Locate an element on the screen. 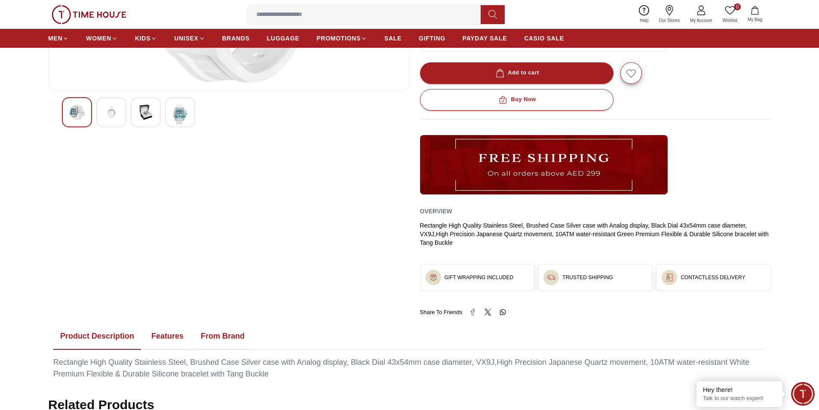  h3: CONTACTLESS DELIVERY is located at coordinates (713, 277).